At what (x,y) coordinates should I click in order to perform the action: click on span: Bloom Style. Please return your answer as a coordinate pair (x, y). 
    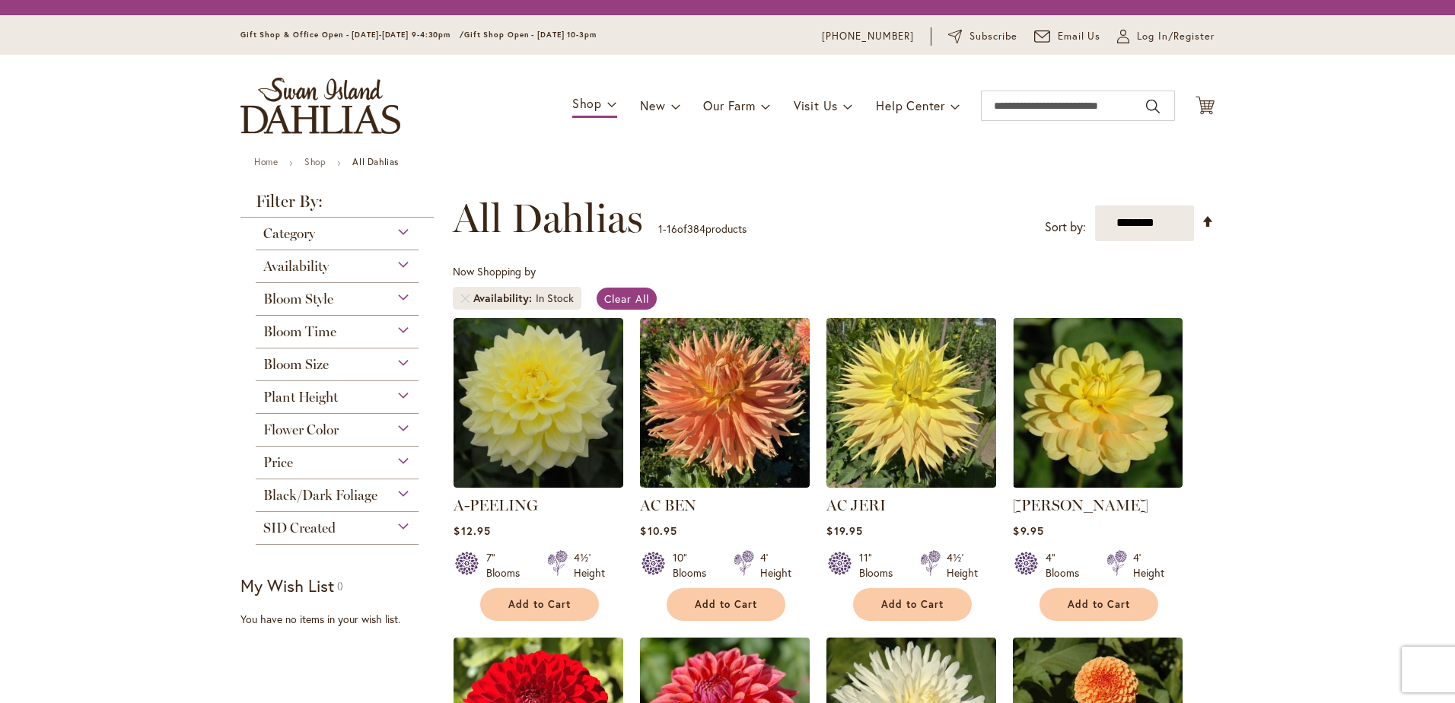
    Looking at the image, I should click on (298, 299).